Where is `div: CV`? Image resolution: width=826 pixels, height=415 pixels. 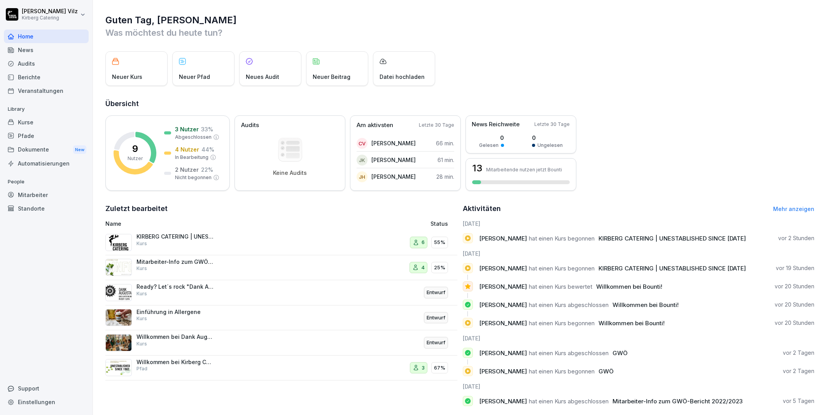 div: CV is located at coordinates (362, 143).